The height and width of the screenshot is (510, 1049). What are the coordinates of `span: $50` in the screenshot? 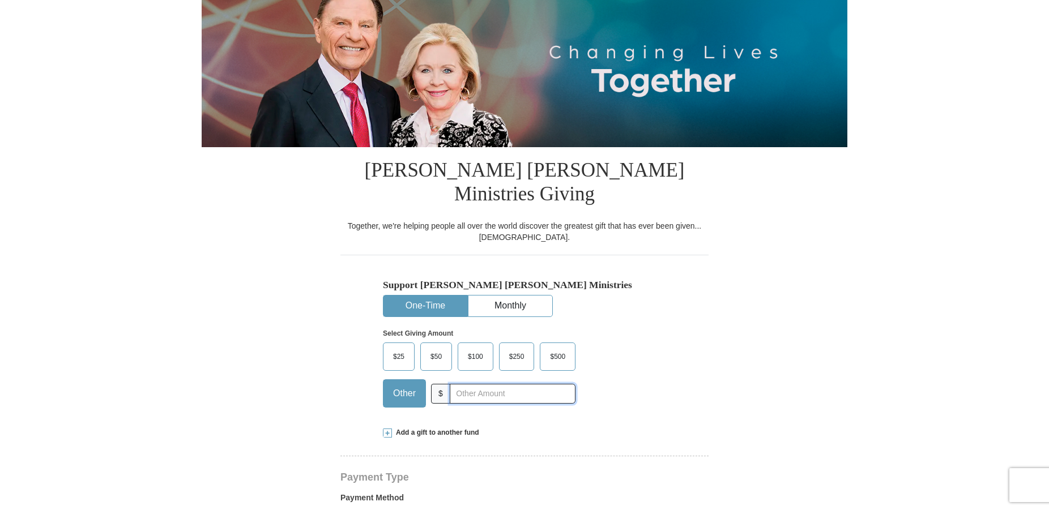 It's located at (436, 357).